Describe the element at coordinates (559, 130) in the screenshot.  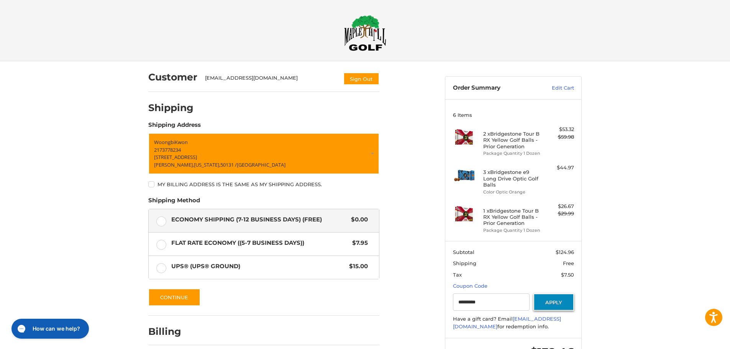
I see `div: $53.32` at that location.